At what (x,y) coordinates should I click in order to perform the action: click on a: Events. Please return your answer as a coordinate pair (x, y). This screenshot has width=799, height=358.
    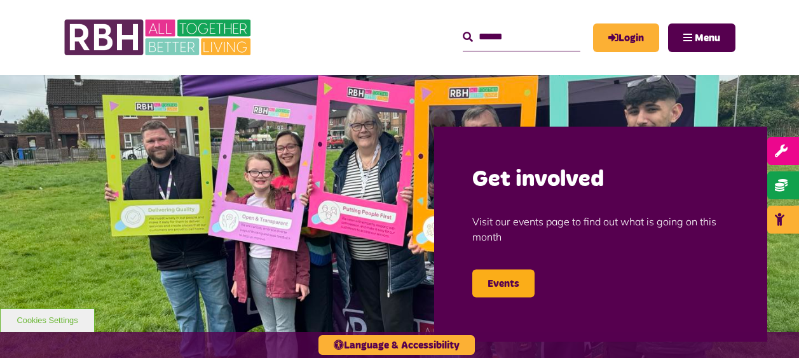
    Looking at the image, I should click on (503, 283).